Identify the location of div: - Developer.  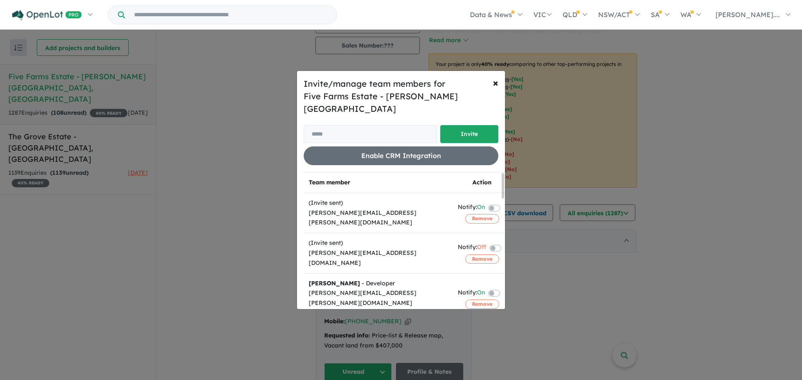
(378, 284).